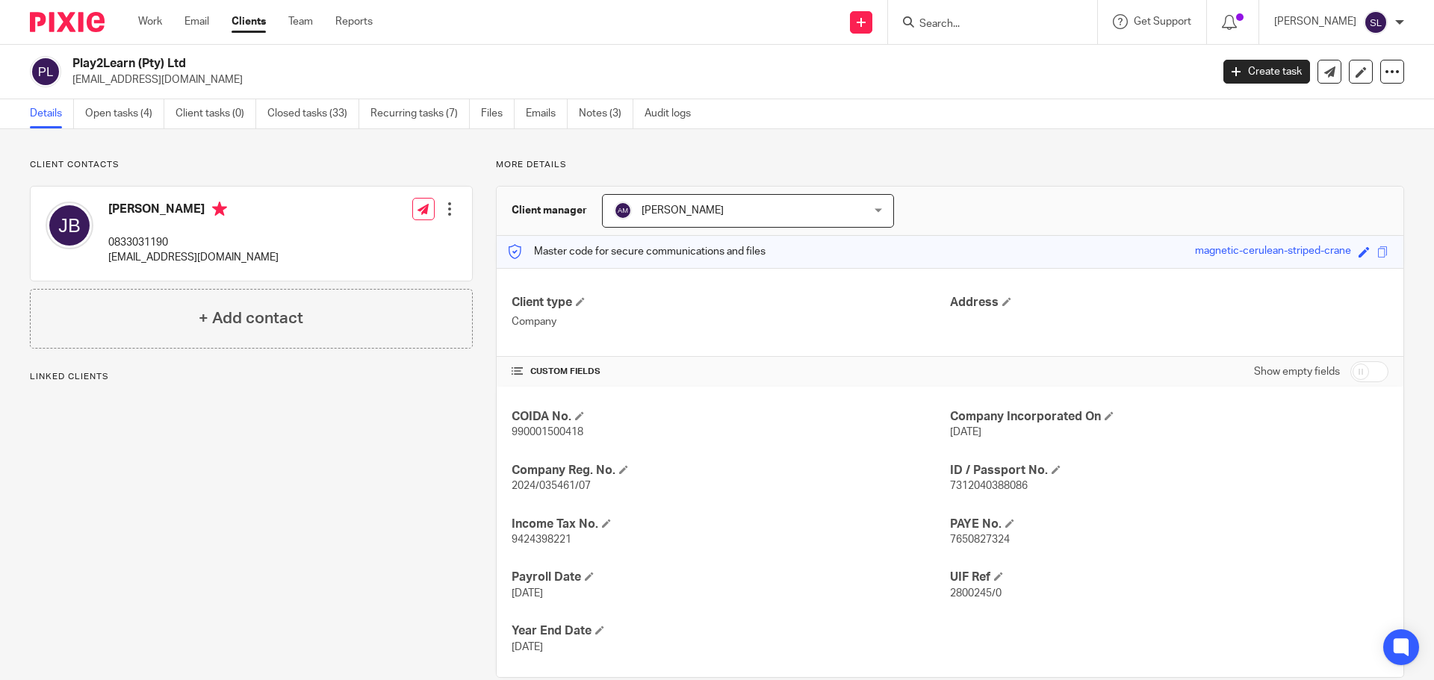  Describe the element at coordinates (354, 22) in the screenshot. I see `a: Reports` at that location.